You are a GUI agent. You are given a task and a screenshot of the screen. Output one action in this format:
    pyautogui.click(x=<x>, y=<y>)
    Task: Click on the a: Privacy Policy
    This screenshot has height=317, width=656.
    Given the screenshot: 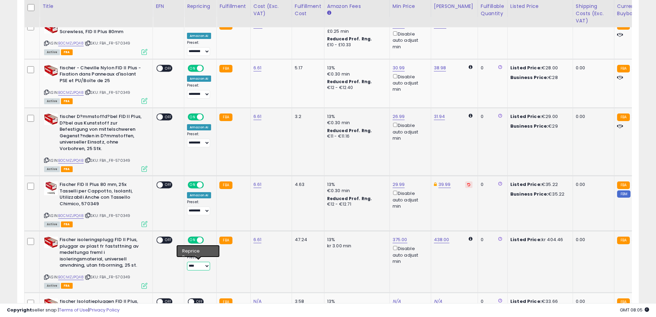 What is the action you would take?
    pyautogui.click(x=104, y=309)
    